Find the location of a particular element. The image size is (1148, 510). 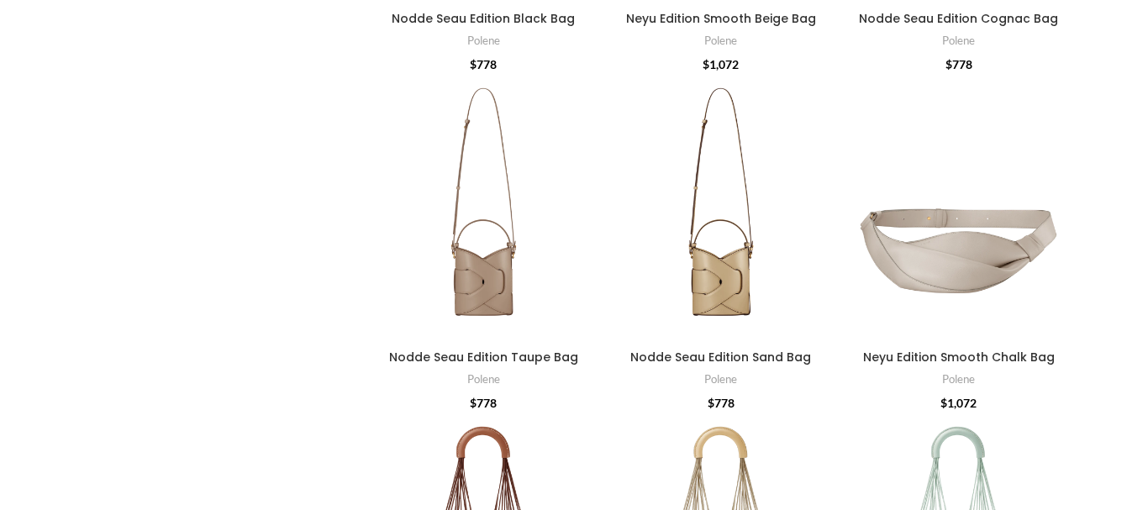

a: Nodde Seau Edition Cognac Bag is located at coordinates (958, 18).